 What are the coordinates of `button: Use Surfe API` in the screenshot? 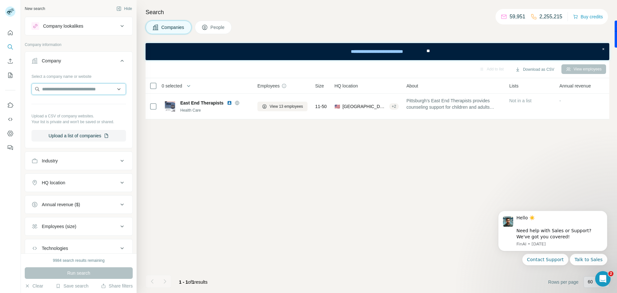 It's located at (10, 119).